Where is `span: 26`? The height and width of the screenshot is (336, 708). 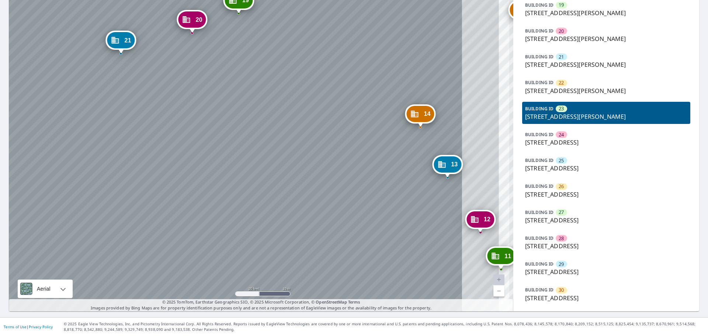 span: 26 is located at coordinates (561, 186).